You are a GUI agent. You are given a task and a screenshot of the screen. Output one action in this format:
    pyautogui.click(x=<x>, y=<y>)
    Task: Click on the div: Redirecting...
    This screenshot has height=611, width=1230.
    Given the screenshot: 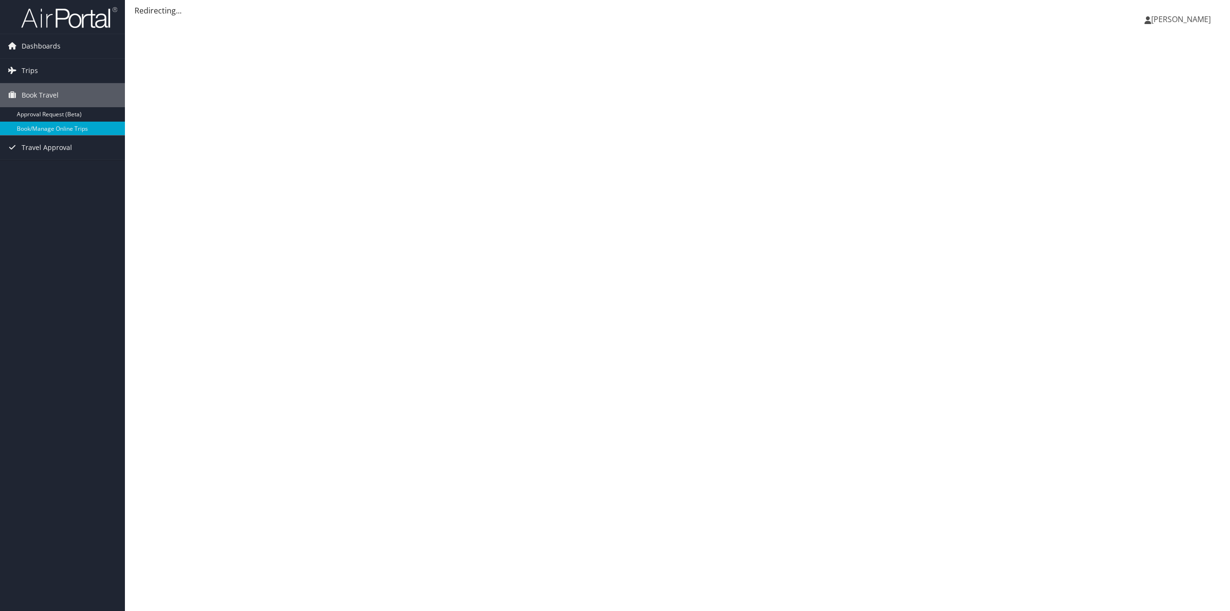 What is the action you would take?
    pyautogui.click(x=678, y=11)
    